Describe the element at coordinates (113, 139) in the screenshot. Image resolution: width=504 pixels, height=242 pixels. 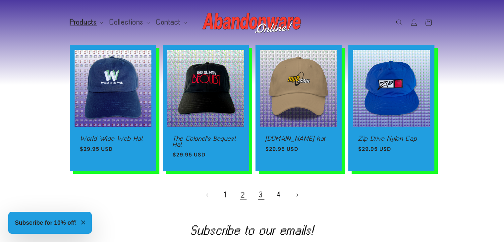
I see `a: World Wide Web Hat` at that location.